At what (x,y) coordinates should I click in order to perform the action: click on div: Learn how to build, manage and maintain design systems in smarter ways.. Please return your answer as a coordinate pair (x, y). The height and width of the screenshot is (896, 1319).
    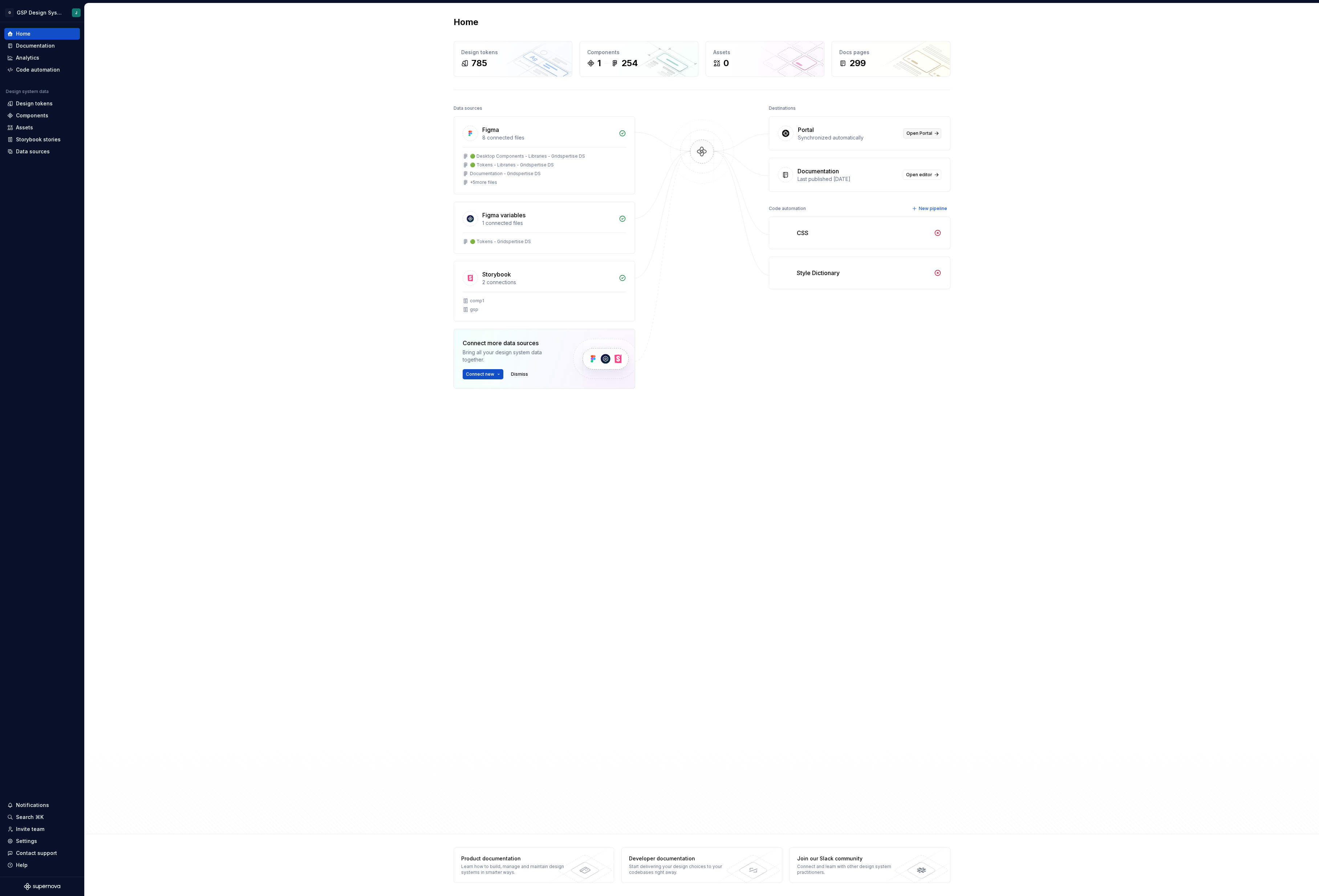
    Looking at the image, I should click on (514, 870).